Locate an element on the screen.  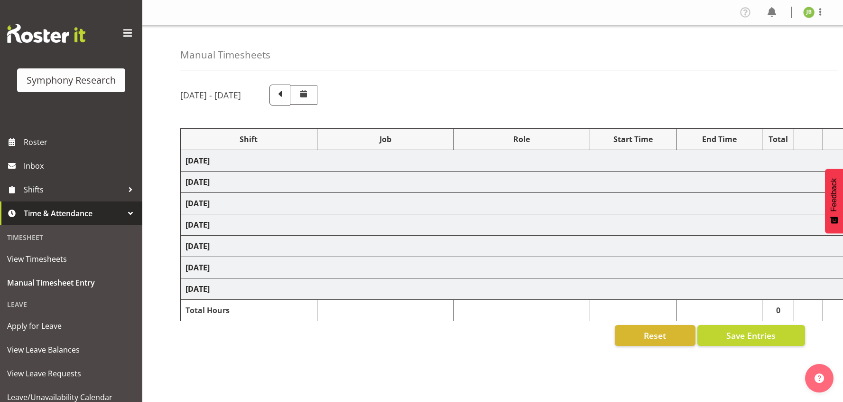
span: Save Entries is located at coordinates (751, 335).